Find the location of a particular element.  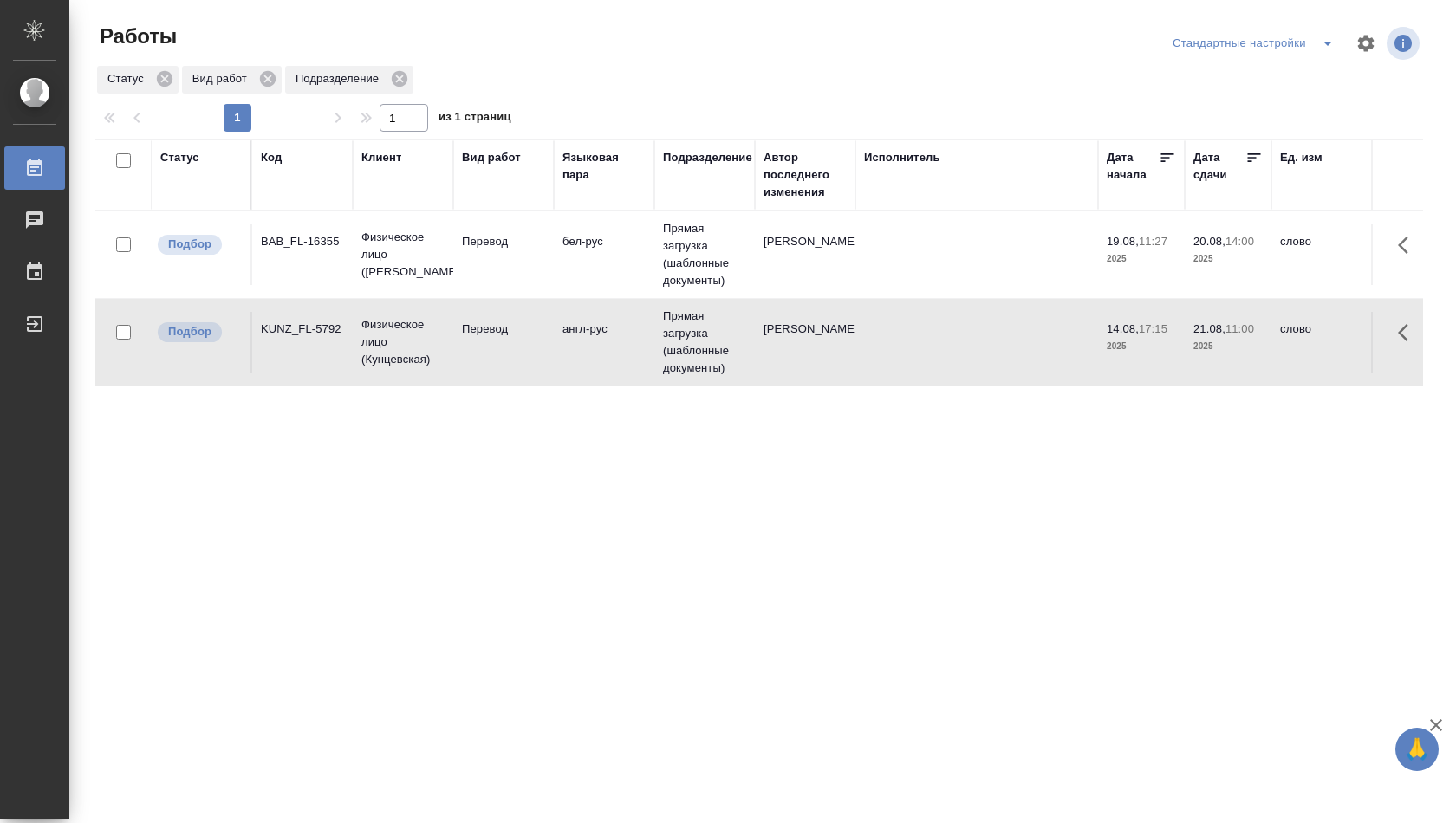

div: Код is located at coordinates (271, 158).